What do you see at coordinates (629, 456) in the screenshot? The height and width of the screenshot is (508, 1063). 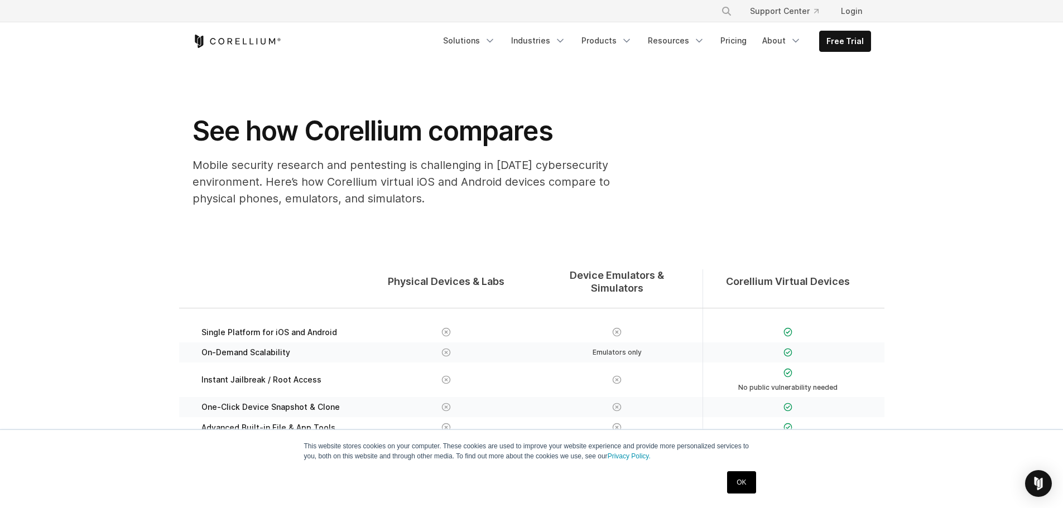 I see `a: Privacy Policy.` at bounding box center [629, 456].